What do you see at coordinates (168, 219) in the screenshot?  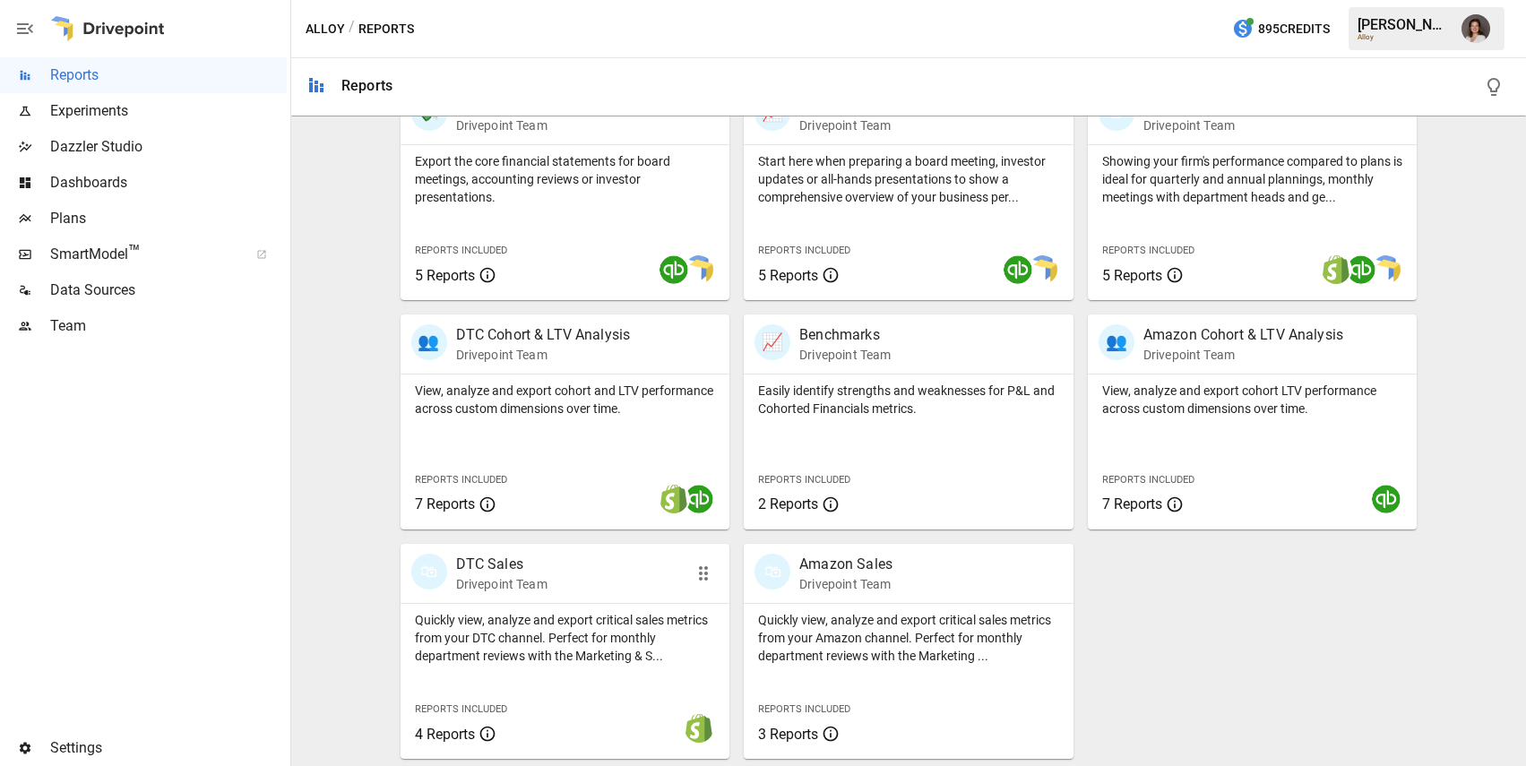 I see `span: Plans` at bounding box center [168, 219].